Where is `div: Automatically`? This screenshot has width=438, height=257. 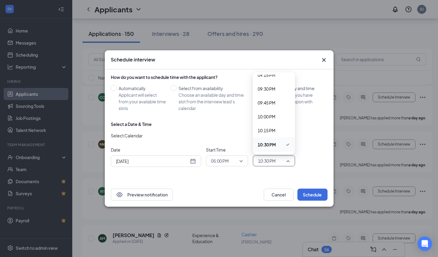 div: Automatically is located at coordinates (142, 88).